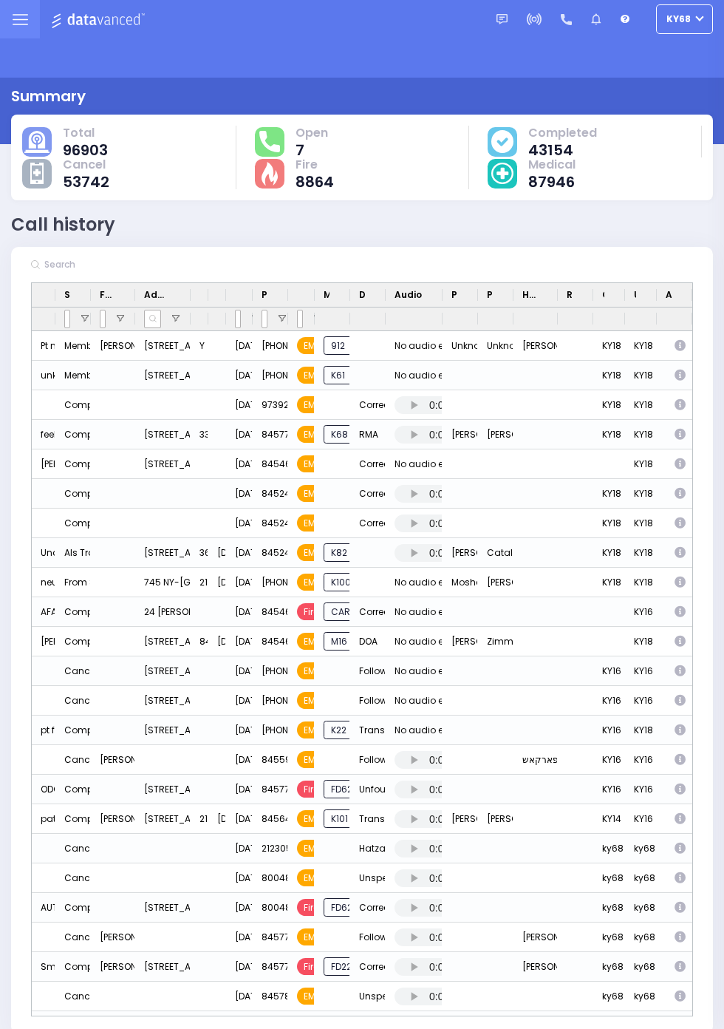 Image resolution: width=724 pixels, height=1029 pixels. I want to click on div: Als Transport, so click(94, 553).